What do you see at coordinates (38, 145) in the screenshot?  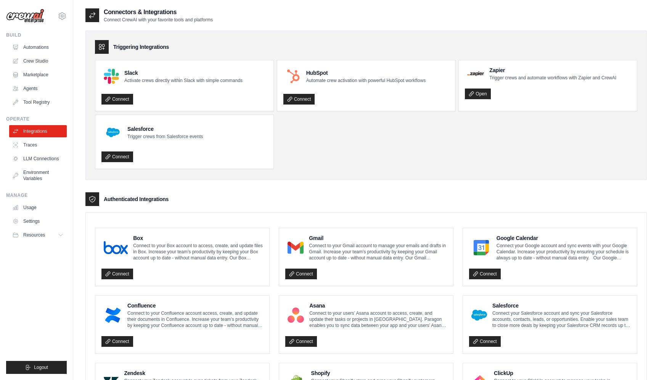 I see `a: Traces` at bounding box center [38, 145].